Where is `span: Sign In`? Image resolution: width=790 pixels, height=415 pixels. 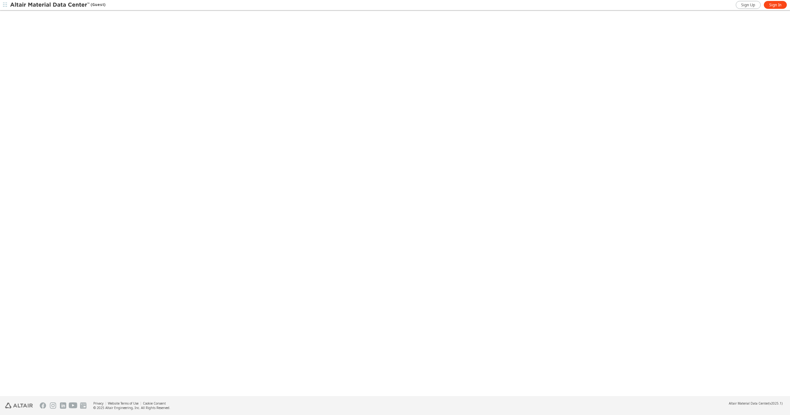 span: Sign In is located at coordinates (775, 5).